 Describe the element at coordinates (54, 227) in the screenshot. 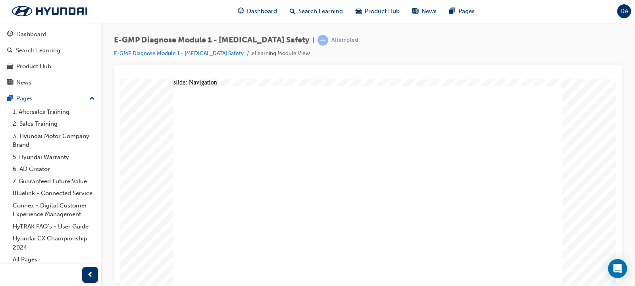

I see `a: HyTRAK FAQ's - User Guide` at that location.